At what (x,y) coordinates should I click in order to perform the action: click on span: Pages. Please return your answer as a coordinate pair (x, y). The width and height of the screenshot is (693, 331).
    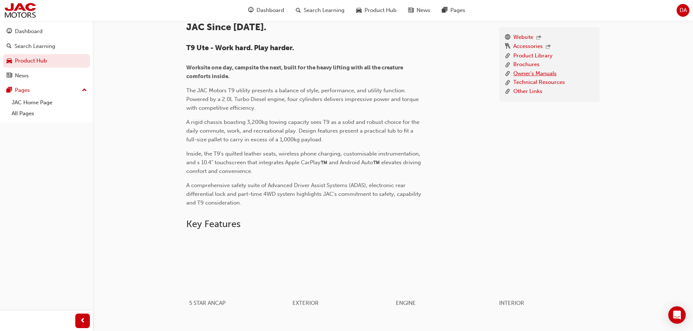
    Looking at the image, I should click on (458, 10).